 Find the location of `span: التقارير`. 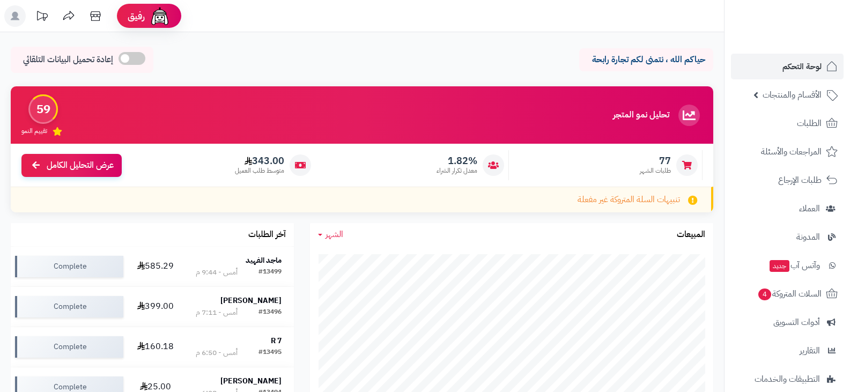

span: التقارير is located at coordinates (810, 351).